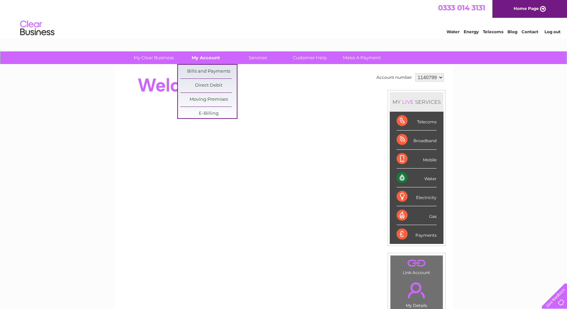 The height and width of the screenshot is (309, 567). I want to click on a: Customer Help, so click(310, 58).